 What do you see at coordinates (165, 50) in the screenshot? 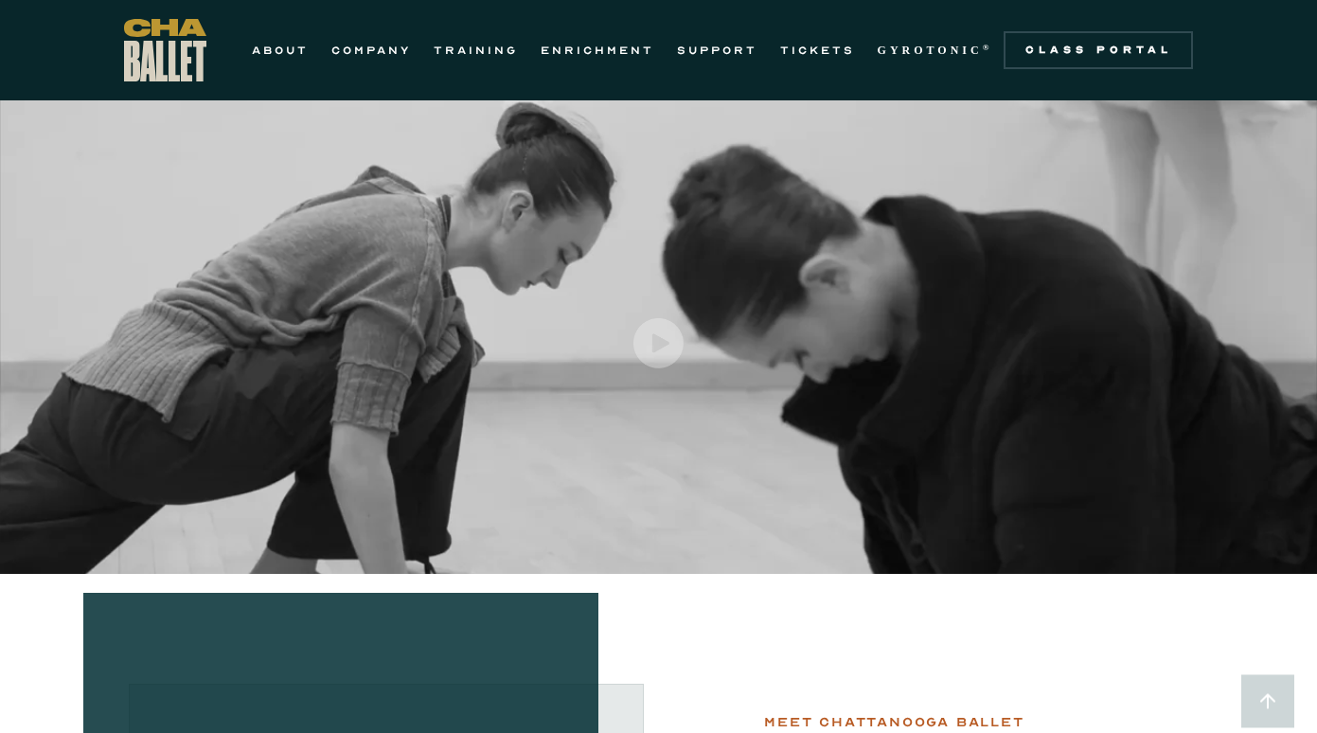
I see `a: home` at bounding box center [165, 50].